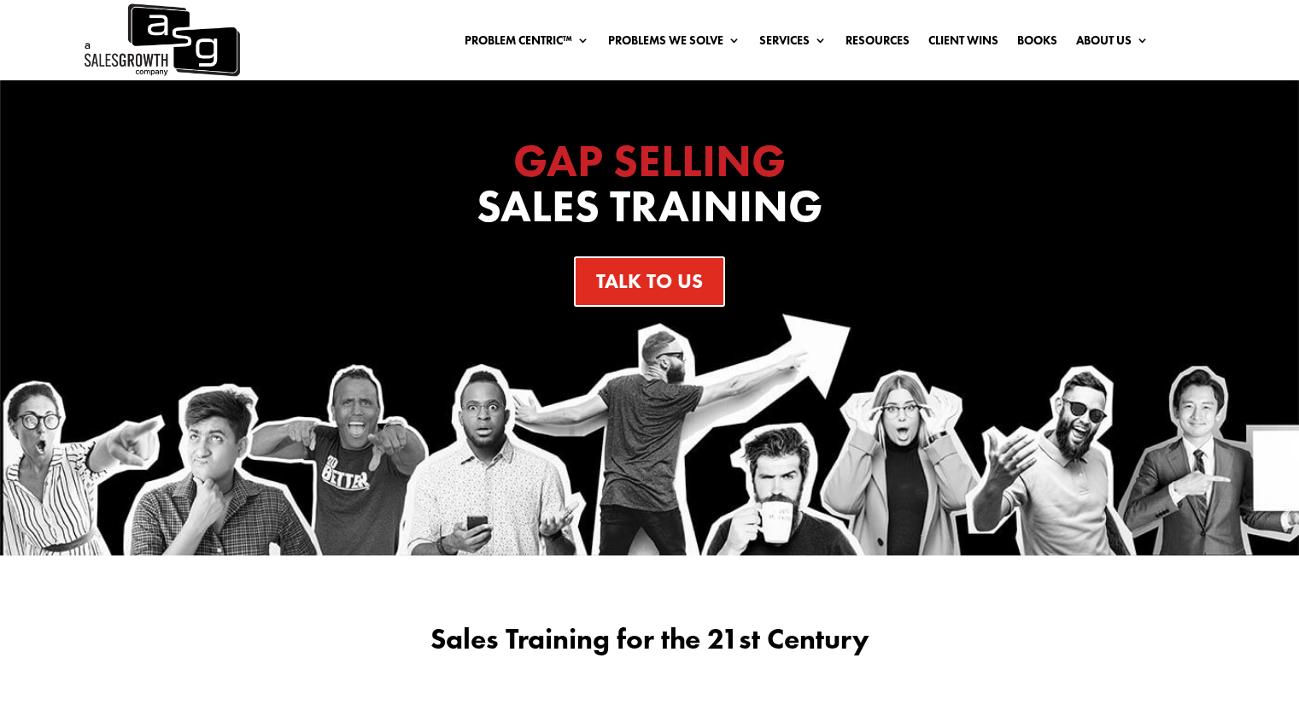 This screenshot has width=1299, height=705. Describe the element at coordinates (650, 188) in the screenshot. I see `h1: Sales Training` at that location.